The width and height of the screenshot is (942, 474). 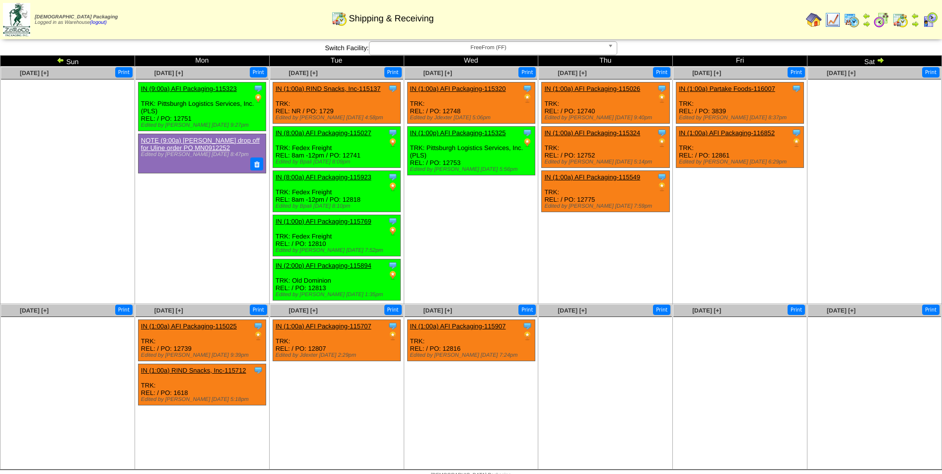 What do you see at coordinates (336, 191) in the screenshot?
I see `div: TRK: Fedex Freight REL: 8am -12pm / PO: 12818` at bounding box center [336, 191].